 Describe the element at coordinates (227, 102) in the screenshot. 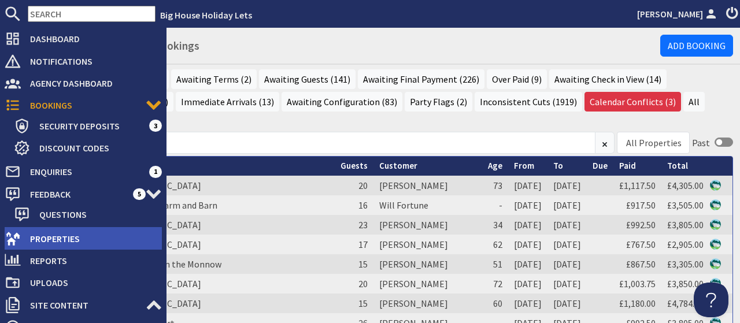

I see `a: Immediate Arrivals (13)` at that location.